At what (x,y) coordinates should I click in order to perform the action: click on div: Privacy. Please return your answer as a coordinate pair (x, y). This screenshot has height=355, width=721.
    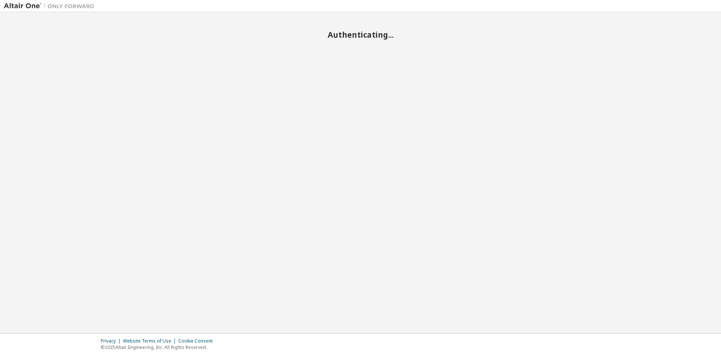
    Looking at the image, I should click on (112, 341).